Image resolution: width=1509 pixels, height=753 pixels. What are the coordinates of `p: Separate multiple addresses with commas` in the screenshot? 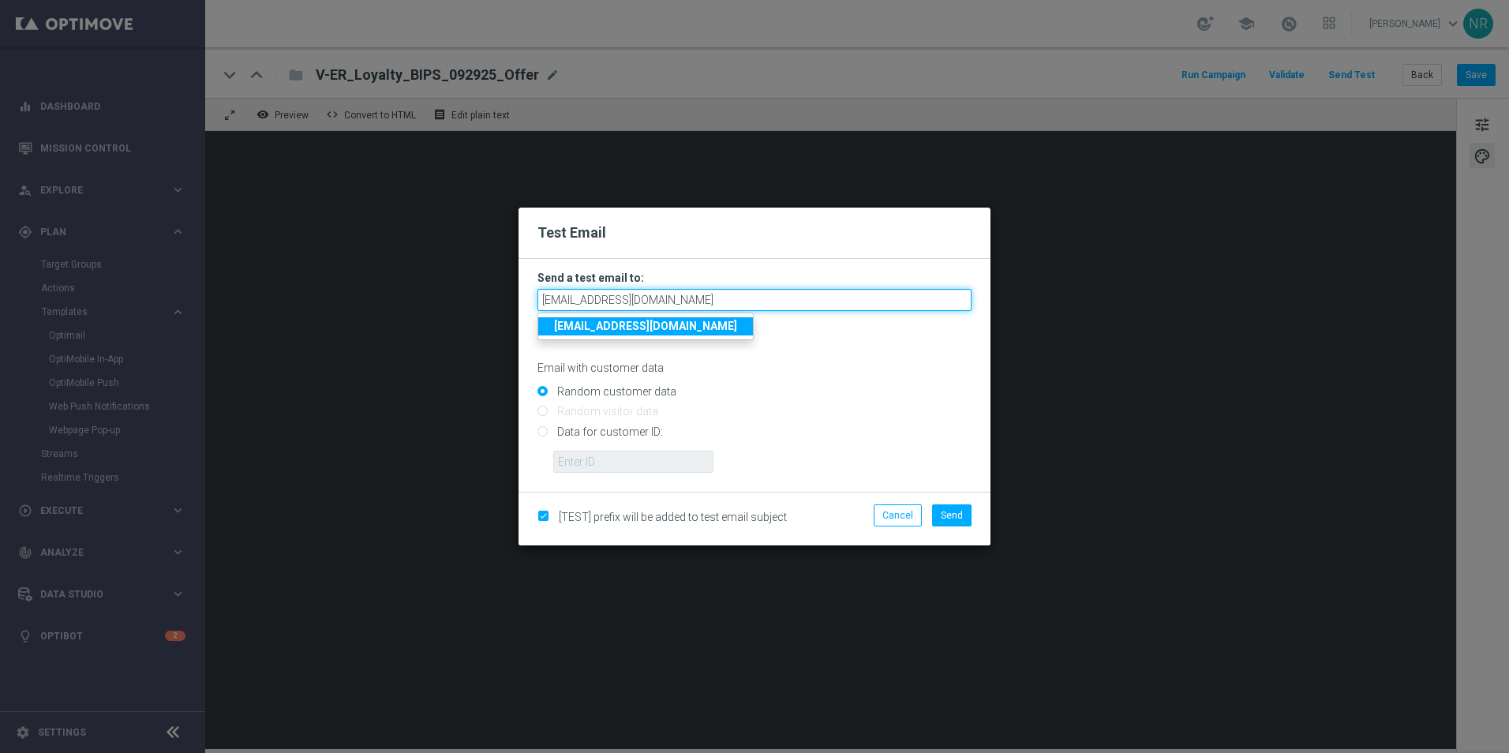 It's located at (755, 322).